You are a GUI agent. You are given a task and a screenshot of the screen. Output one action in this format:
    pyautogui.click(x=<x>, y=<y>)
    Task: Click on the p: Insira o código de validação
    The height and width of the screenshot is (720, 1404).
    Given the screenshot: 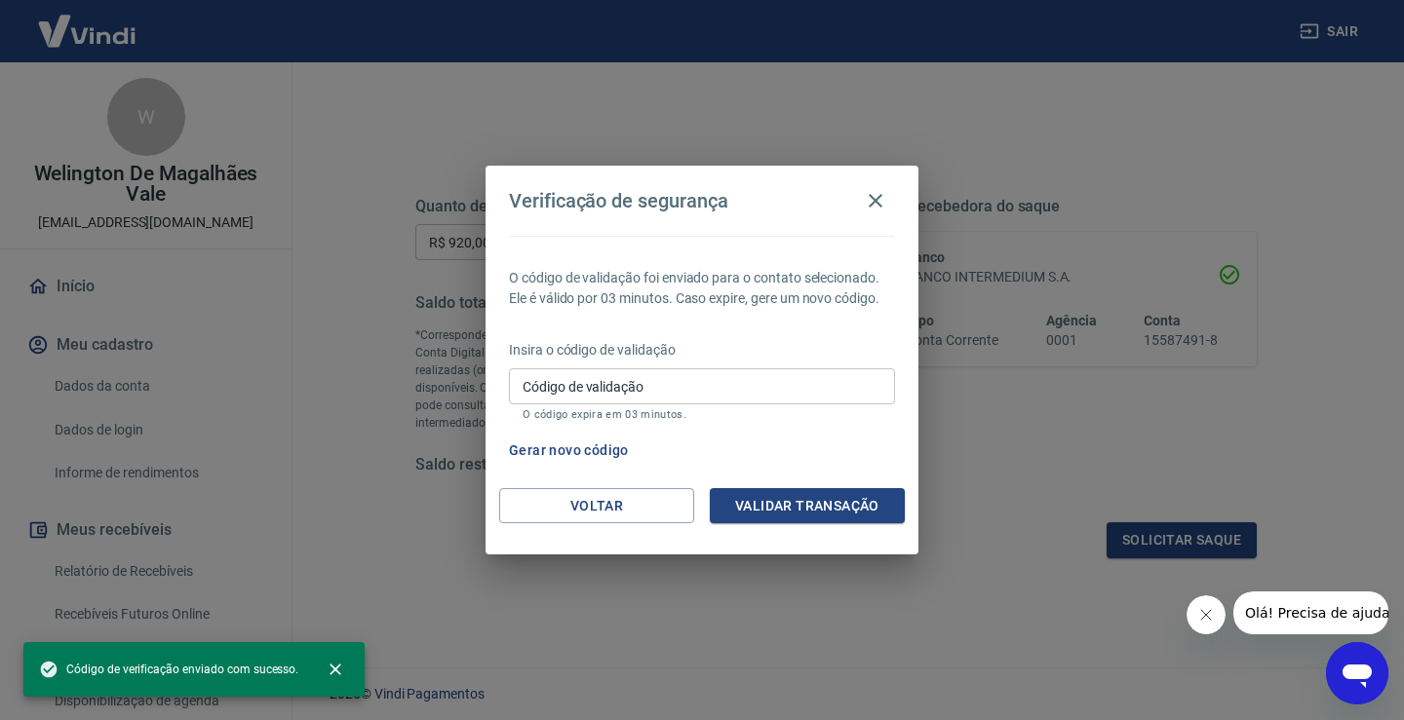 What is the action you would take?
    pyautogui.click(x=702, y=350)
    